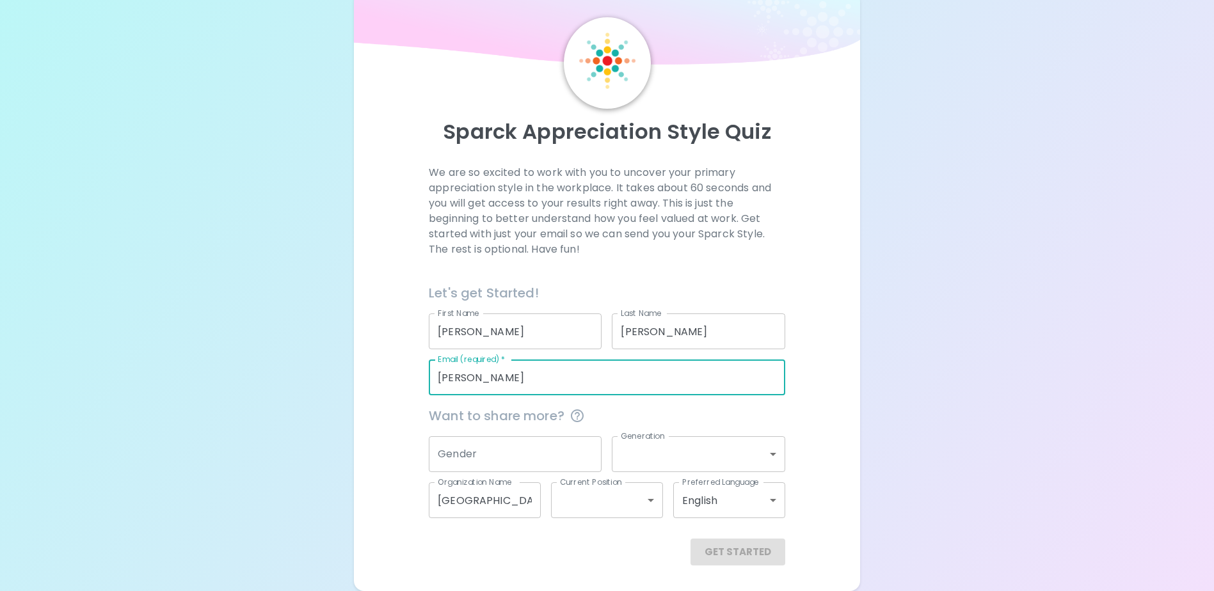 The width and height of the screenshot is (1214, 591). I want to click on label: Organization Name, so click(475, 482).